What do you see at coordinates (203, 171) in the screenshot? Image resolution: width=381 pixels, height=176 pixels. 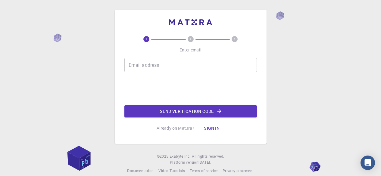 I see `a: Terms of service` at bounding box center [203, 171].